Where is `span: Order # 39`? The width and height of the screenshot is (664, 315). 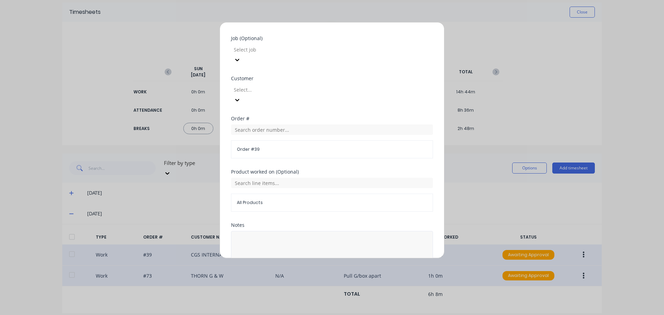
span: Order # 39 is located at coordinates (332, 149).